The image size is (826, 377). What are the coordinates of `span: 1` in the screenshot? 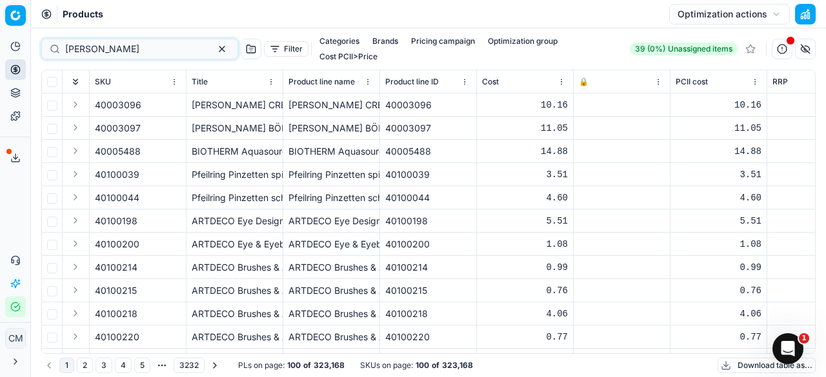 It's located at (804, 339).